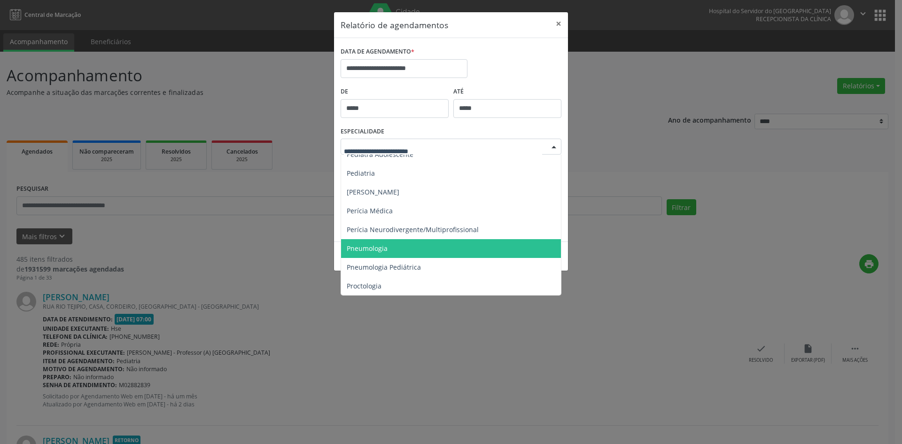 This screenshot has width=902, height=444. What do you see at coordinates (507, 92) in the screenshot?
I see `label: ATÉ` at bounding box center [507, 92].